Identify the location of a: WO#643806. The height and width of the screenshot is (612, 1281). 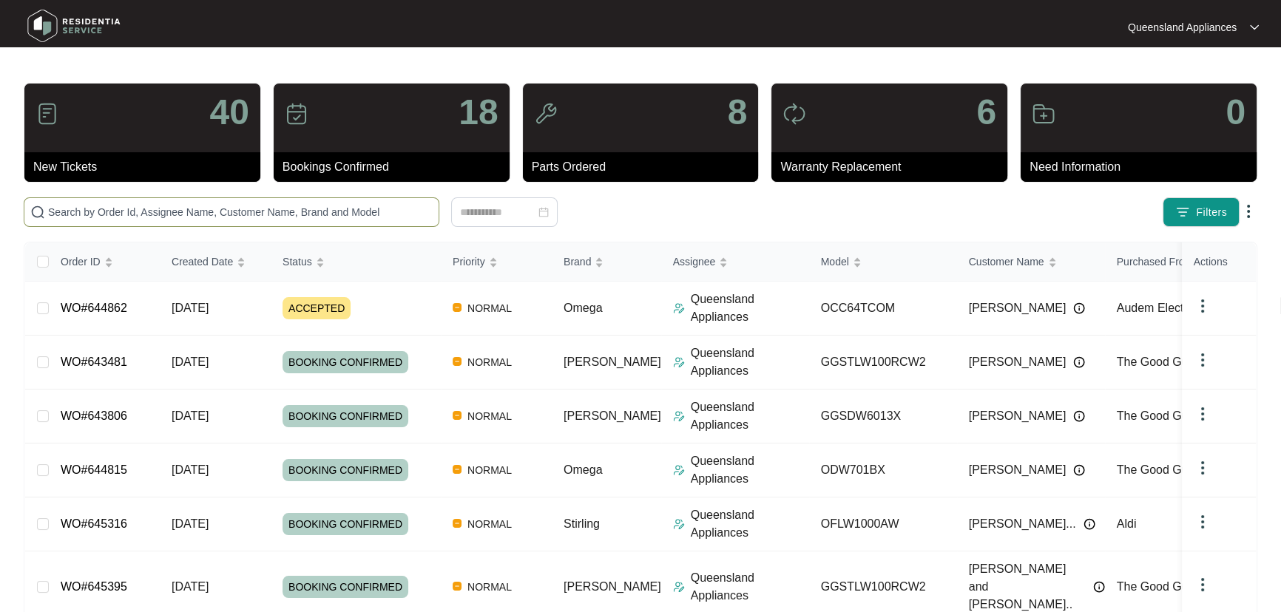
(94, 416).